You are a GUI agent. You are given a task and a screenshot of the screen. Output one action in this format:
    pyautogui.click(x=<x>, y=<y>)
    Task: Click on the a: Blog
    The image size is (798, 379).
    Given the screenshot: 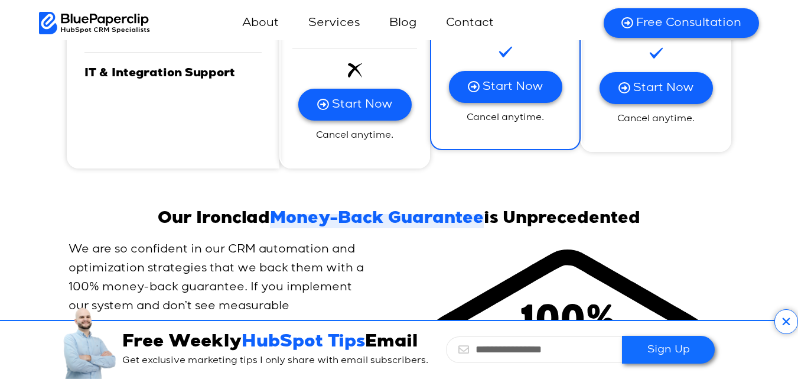 What is the action you would take?
    pyautogui.click(x=403, y=23)
    